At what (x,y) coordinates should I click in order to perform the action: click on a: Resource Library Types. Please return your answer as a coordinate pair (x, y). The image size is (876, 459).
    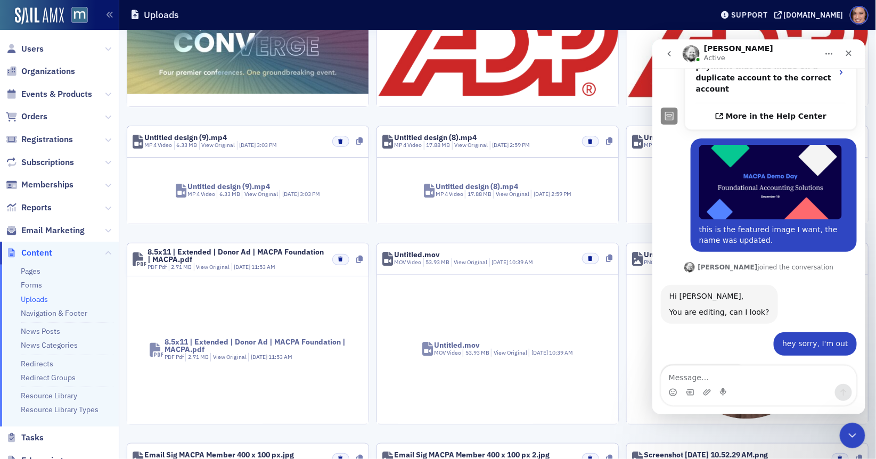
    Looking at the image, I should click on (60, 410).